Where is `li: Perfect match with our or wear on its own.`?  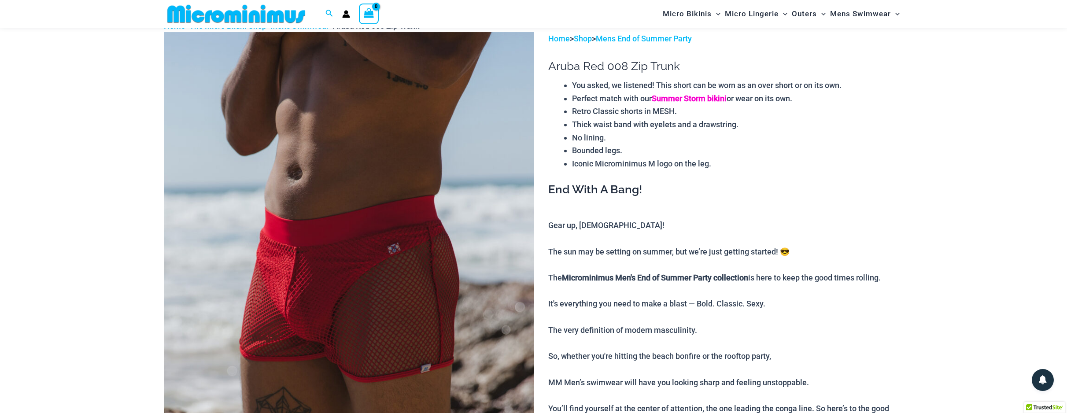
li: Perfect match with our or wear on its own. is located at coordinates (738, 99).